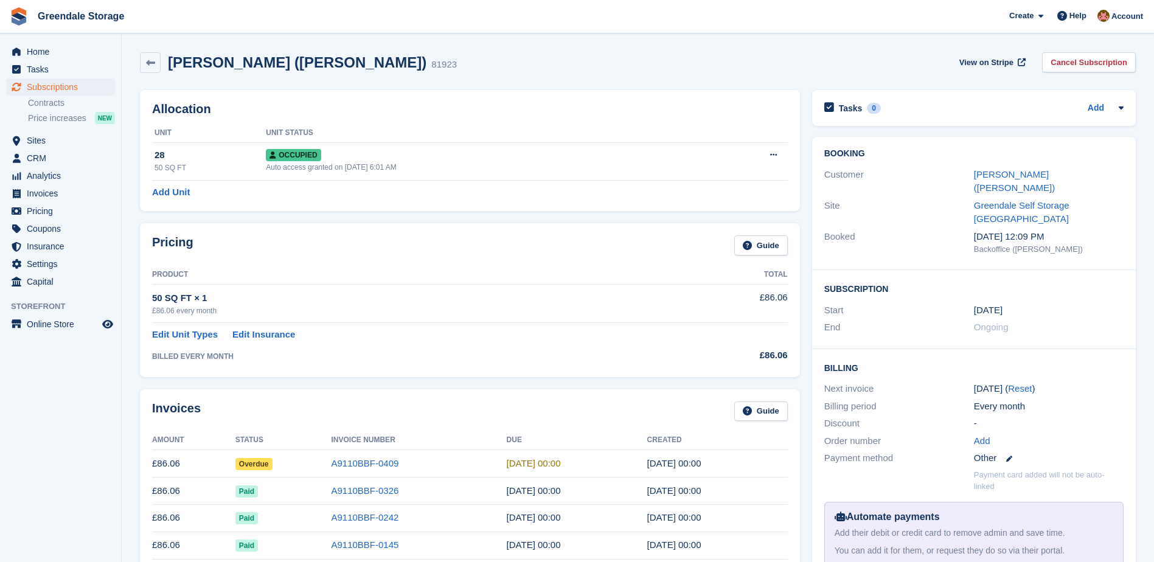 The width and height of the screenshot is (1154, 562). I want to click on span: Overdue, so click(254, 464).